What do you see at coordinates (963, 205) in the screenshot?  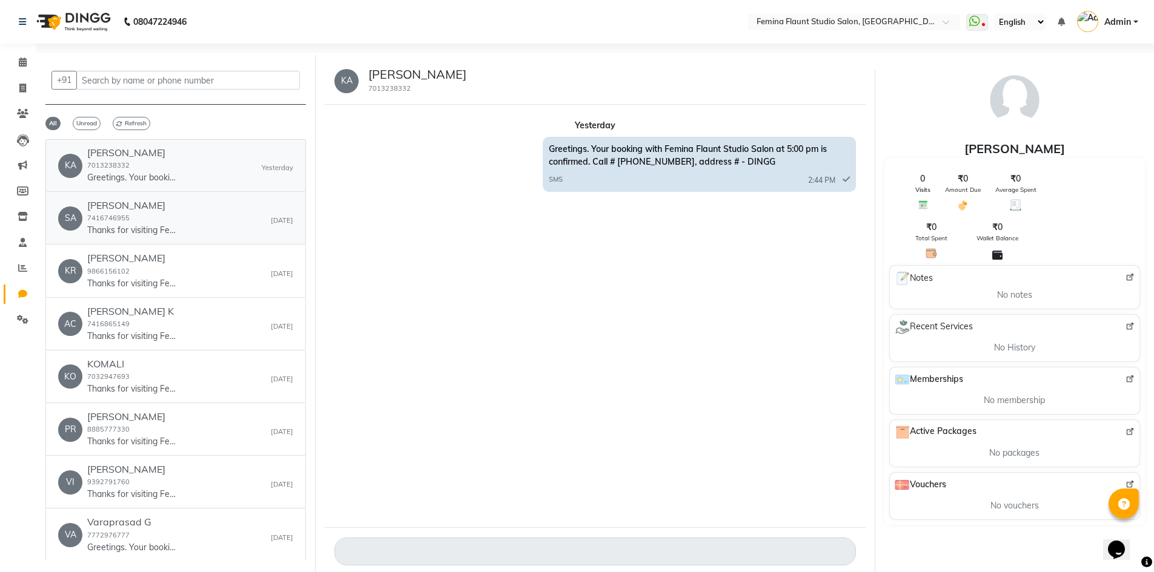 I see `img: Amount Due Icon` at bounding box center [963, 205].